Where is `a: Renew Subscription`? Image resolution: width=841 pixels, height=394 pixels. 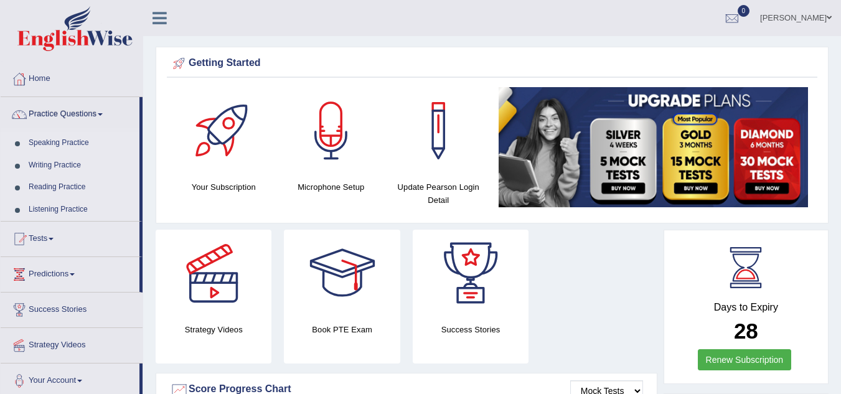 a: Renew Subscription is located at coordinates (745, 360).